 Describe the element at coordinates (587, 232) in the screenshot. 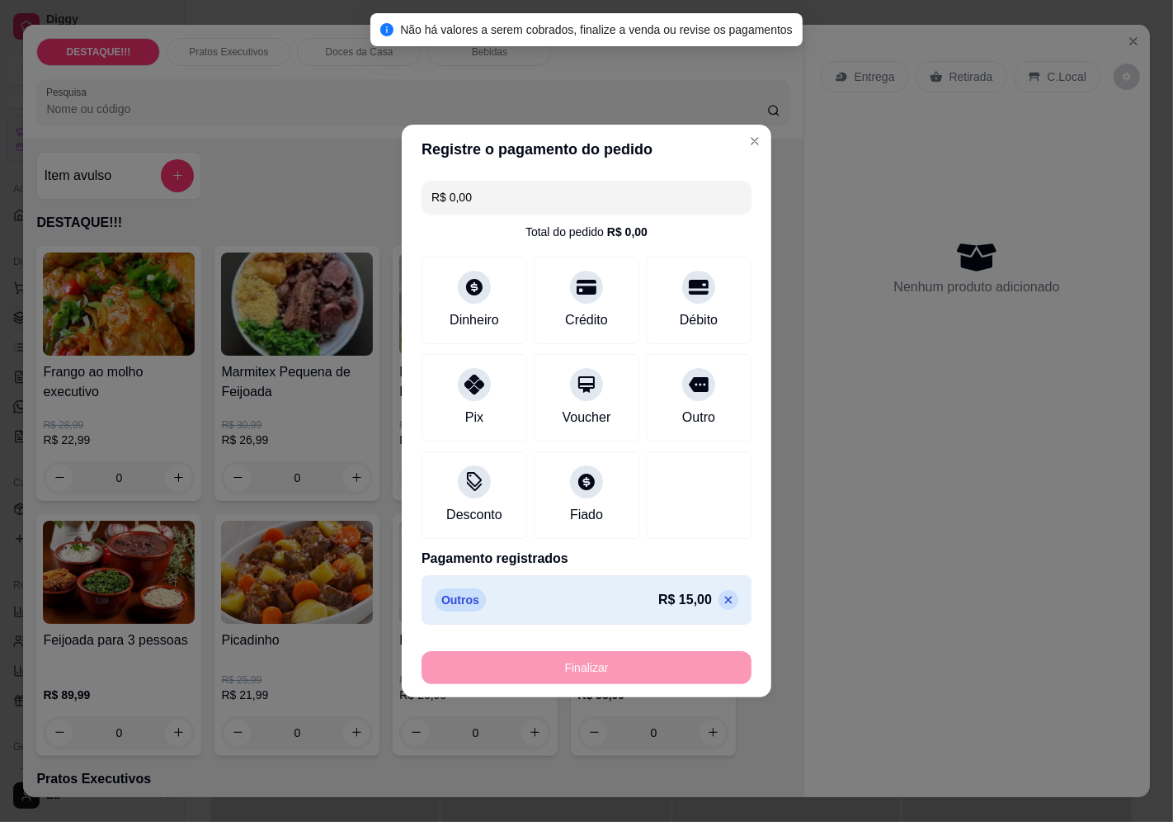

I see `div: Total do pedido` at that location.